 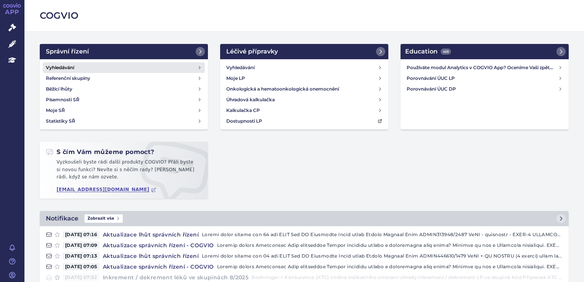 What do you see at coordinates (124, 171) in the screenshot?
I see `p: Vyzkoušeli byste rádi další produkty COGVIO? Přáli byste si novou funkci? Nevíte si s něčím rady?...` at bounding box center [124, 171].